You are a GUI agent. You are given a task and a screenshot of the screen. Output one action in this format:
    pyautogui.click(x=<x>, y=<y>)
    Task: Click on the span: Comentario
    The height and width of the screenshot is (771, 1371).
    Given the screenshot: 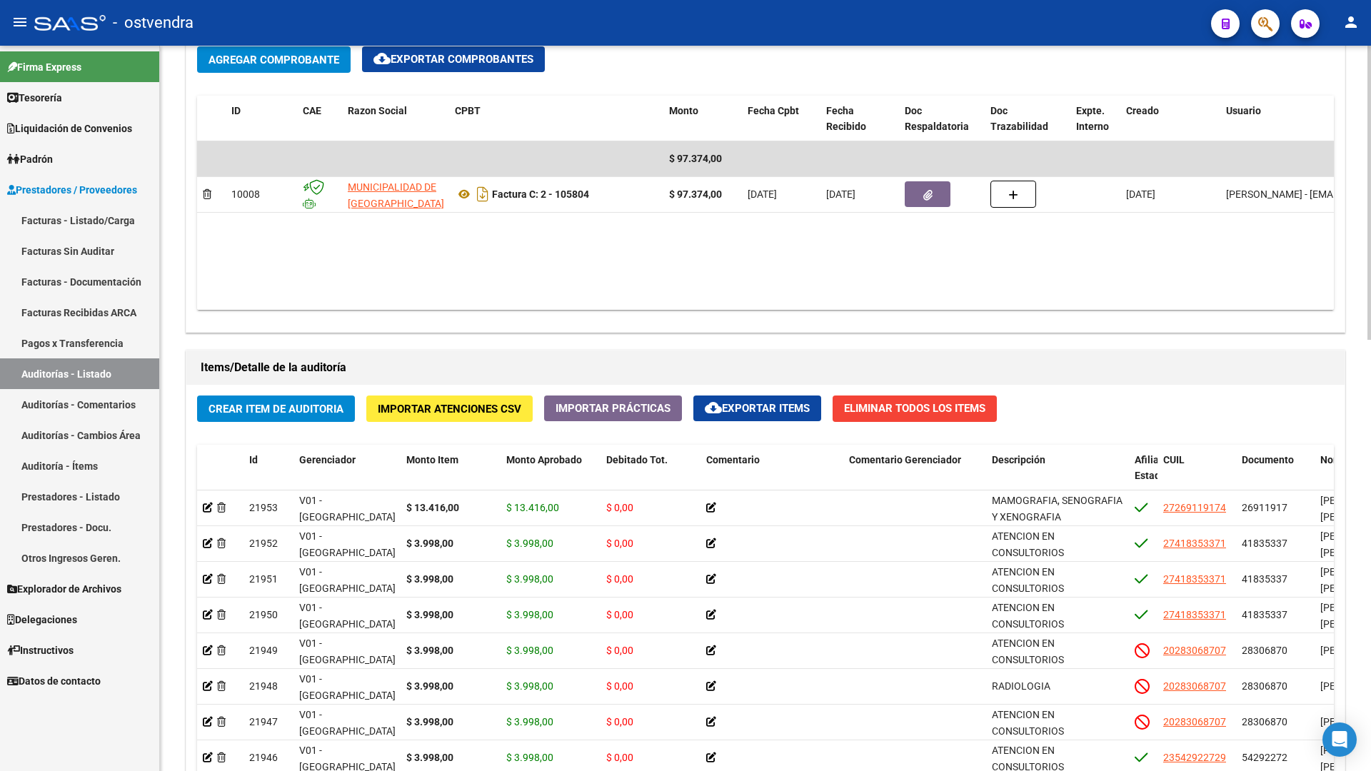 What is the action you would take?
    pyautogui.click(x=733, y=460)
    